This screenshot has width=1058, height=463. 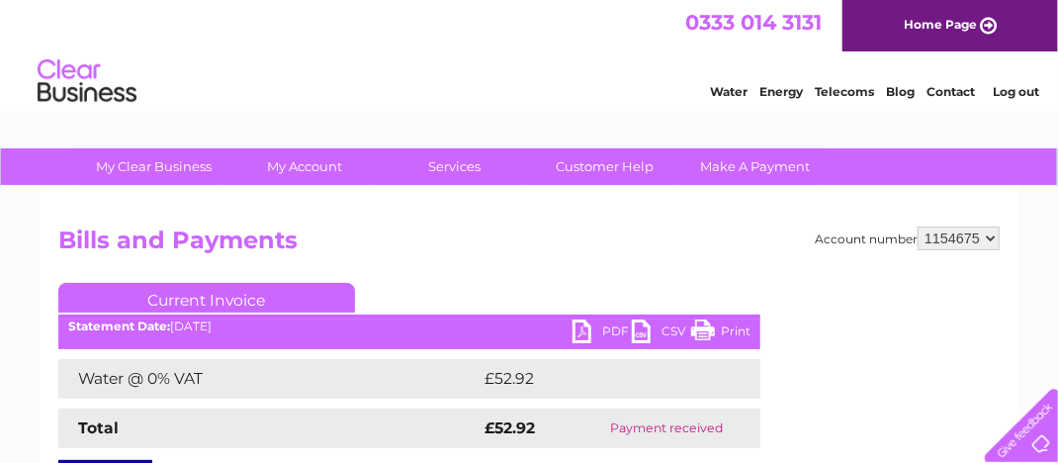 I want to click on a: Log out, so click(x=1016, y=91).